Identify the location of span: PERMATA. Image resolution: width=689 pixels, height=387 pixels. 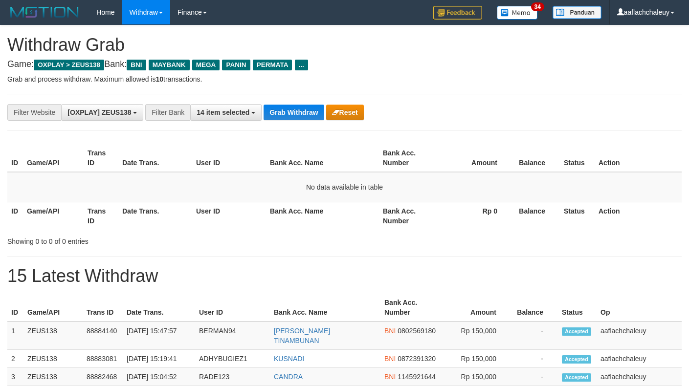
(272, 65).